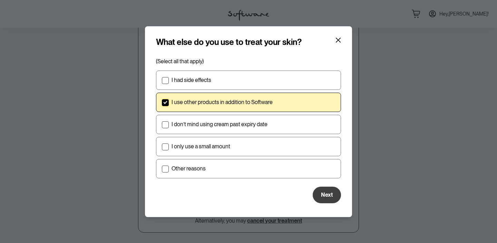  I want to click on p: I only use a small amount, so click(201, 146).